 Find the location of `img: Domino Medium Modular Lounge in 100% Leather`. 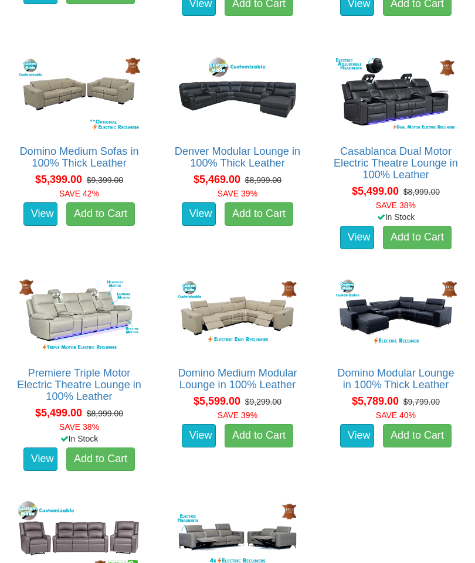

img: Domino Medium Modular Lounge in 100% Leather is located at coordinates (238, 316).